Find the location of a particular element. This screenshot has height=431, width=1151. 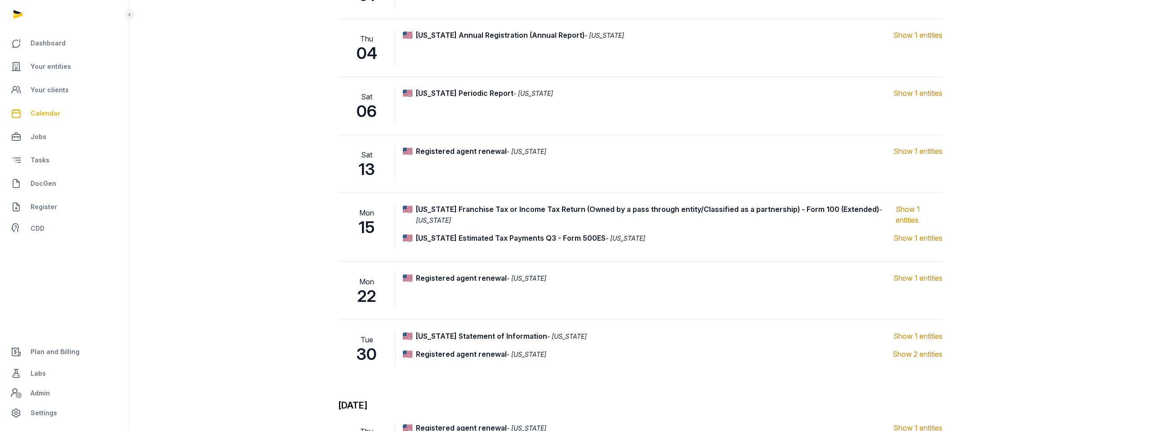

span: 15 is located at coordinates (367, 227).